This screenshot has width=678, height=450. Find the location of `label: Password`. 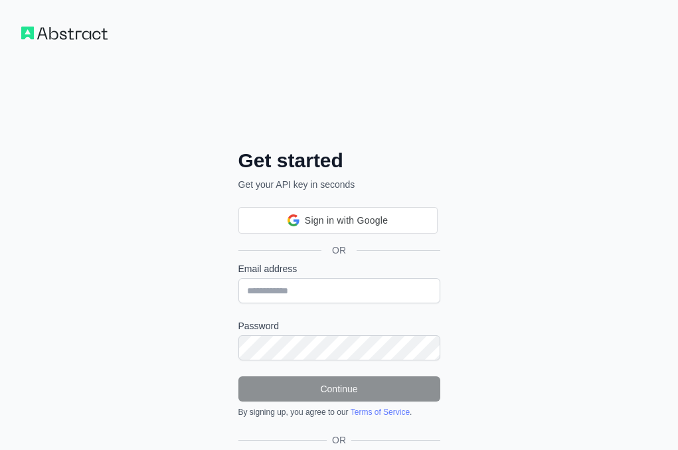

label: Password is located at coordinates (339, 326).